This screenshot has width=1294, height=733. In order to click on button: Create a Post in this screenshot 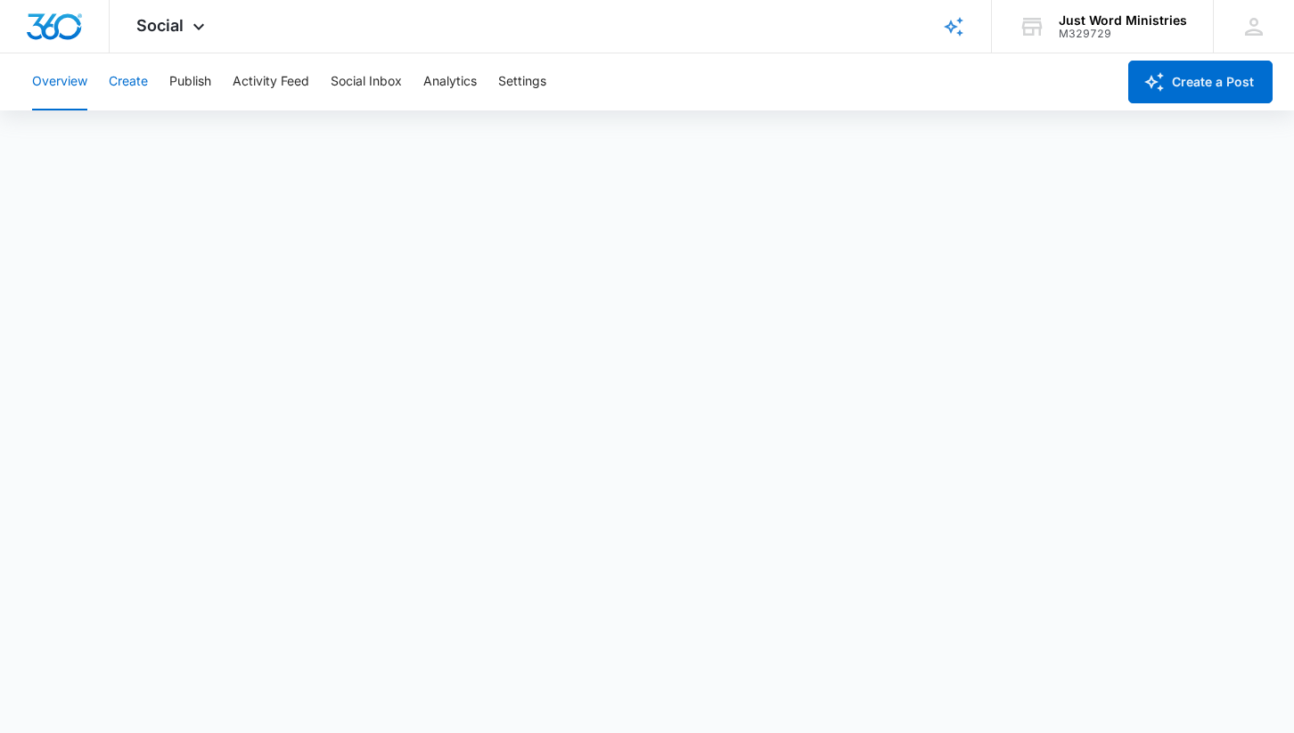, I will do `click(1200, 82)`.